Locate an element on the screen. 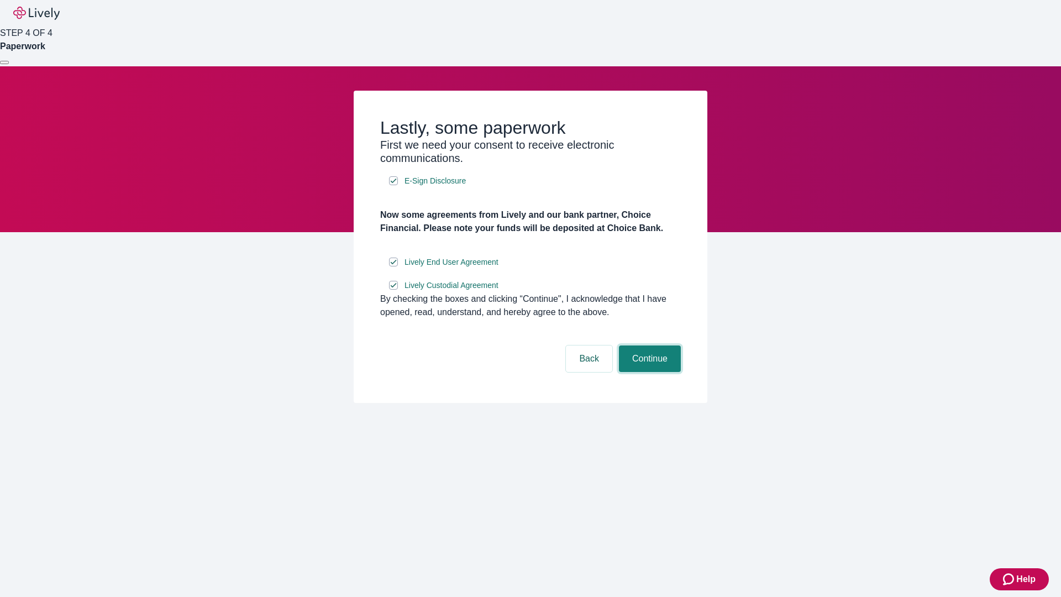 This screenshot has width=1061, height=597. button: Continue is located at coordinates (650, 358).